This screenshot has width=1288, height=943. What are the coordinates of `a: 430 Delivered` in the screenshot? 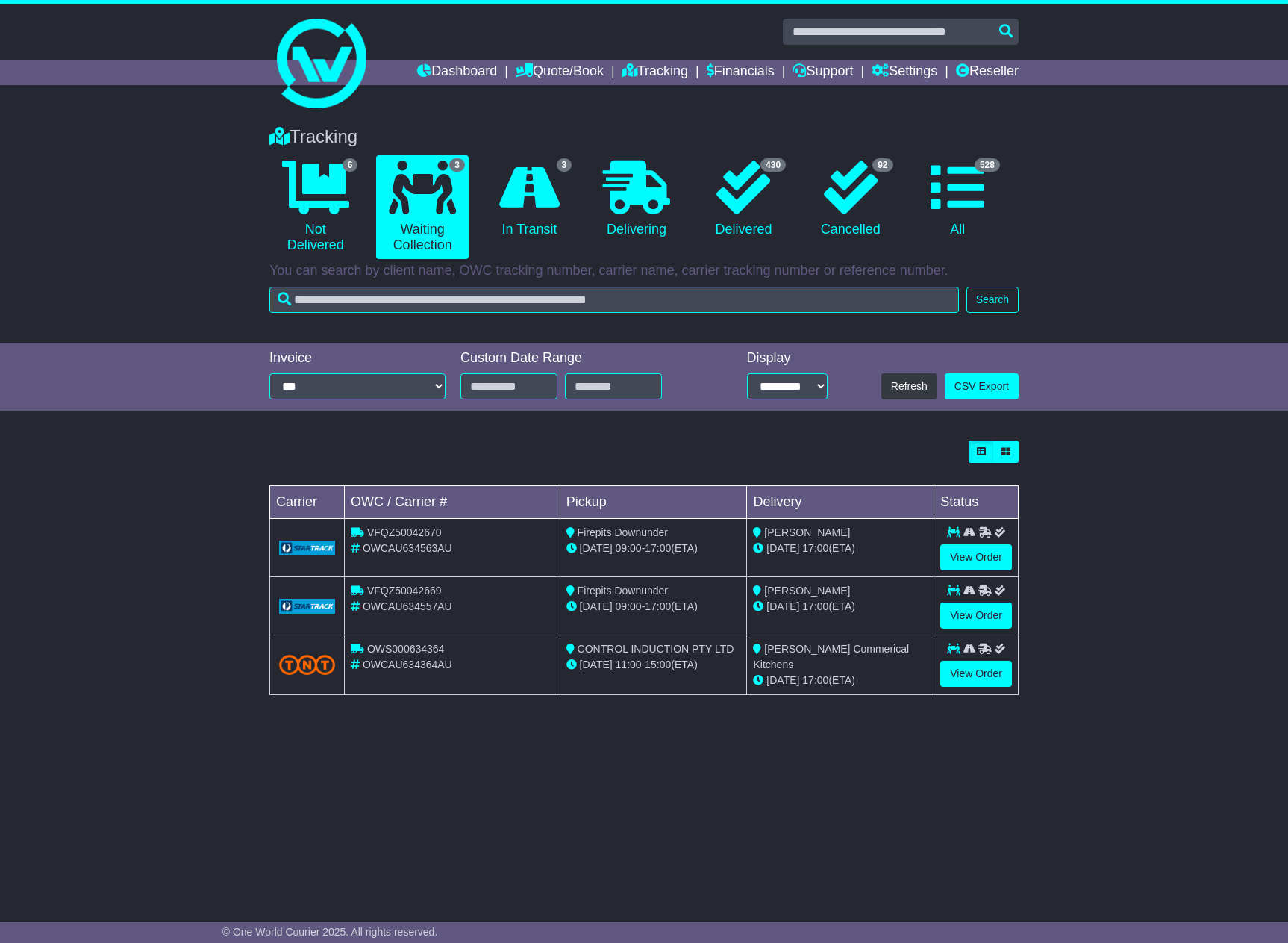 It's located at (743, 199).